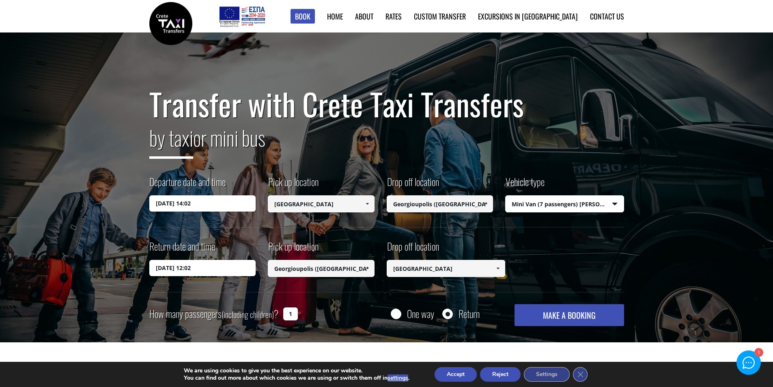  Describe the element at coordinates (303, 16) in the screenshot. I see `a: Book` at that location.